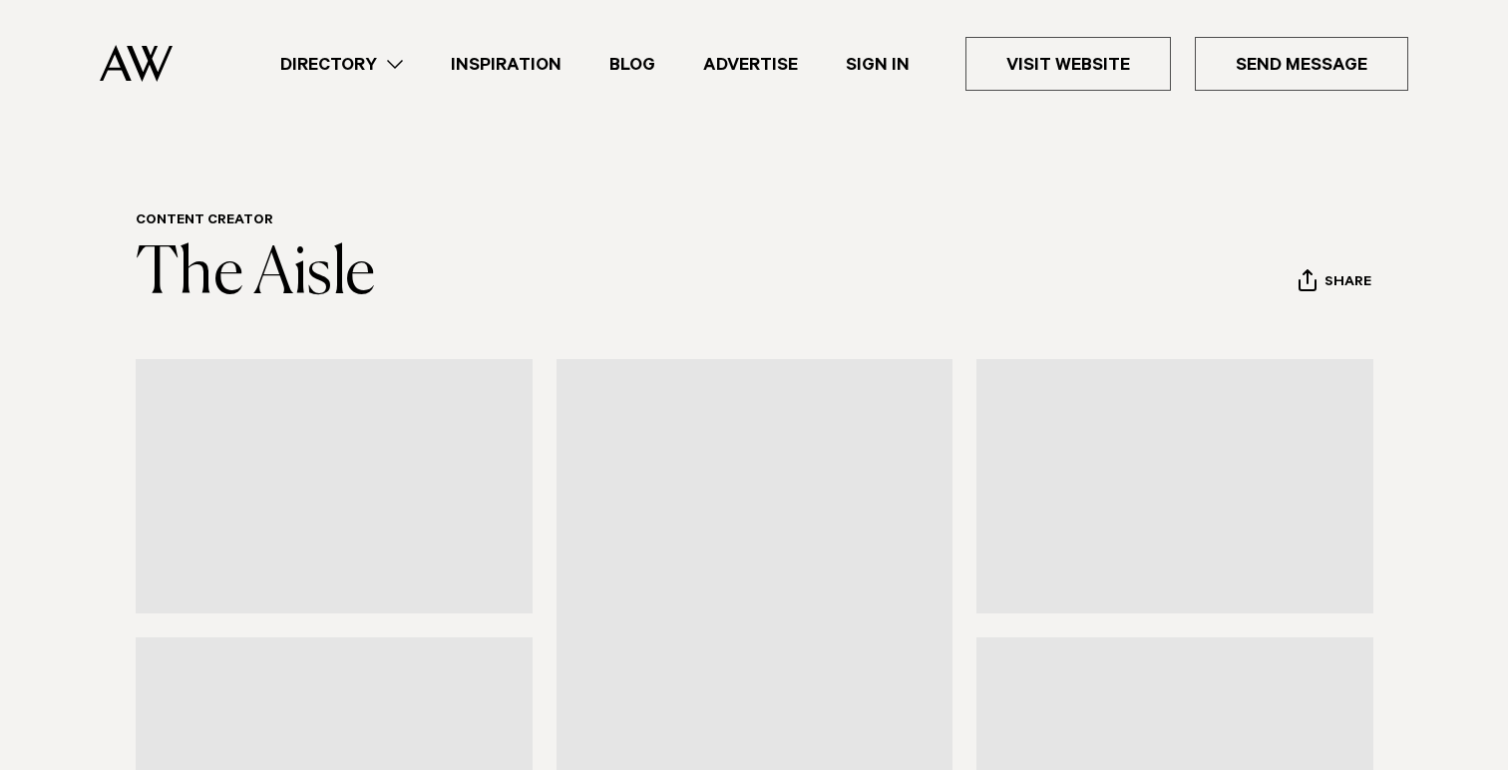 This screenshot has height=770, width=1508. Describe the element at coordinates (136, 63) in the screenshot. I see `img: Auckland Weddings Logo` at that location.